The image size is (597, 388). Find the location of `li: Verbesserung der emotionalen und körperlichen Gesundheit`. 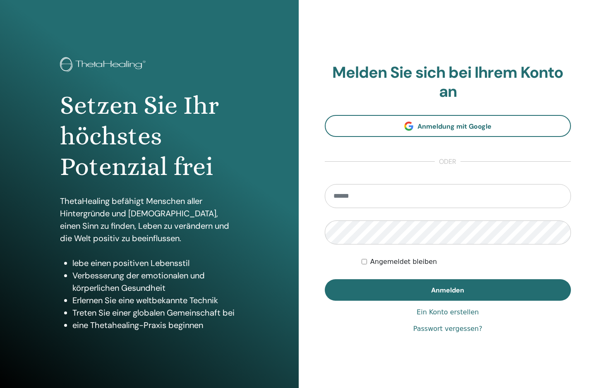

li: Verbesserung der emotionalen und körperlichen Gesundheit is located at coordinates (155, 282).